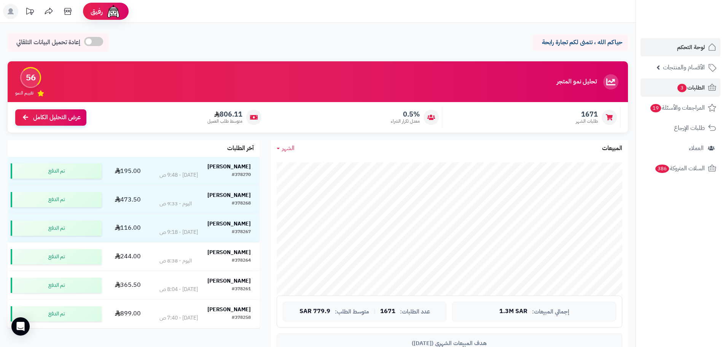 This screenshot has height=347, width=725. What do you see at coordinates (21, 326) in the screenshot?
I see `div: Open Intercom Messenger` at bounding box center [21, 326].